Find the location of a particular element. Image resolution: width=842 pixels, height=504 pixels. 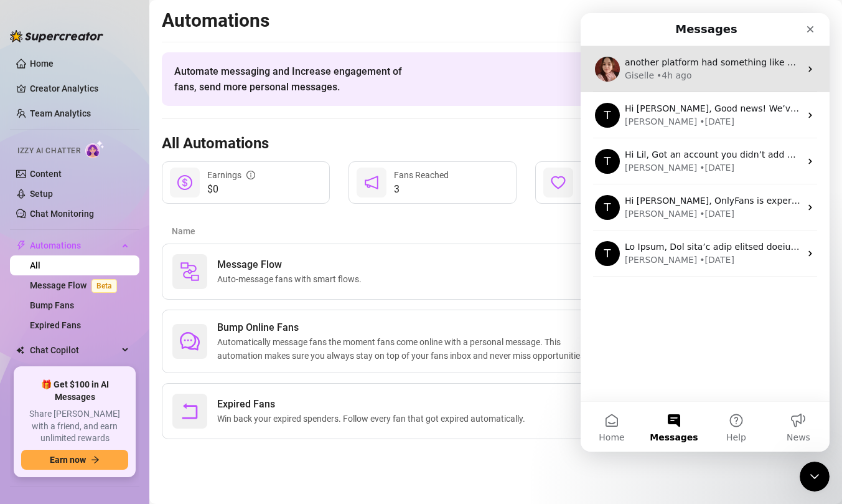

div: • 4h ago is located at coordinates (93, 62).